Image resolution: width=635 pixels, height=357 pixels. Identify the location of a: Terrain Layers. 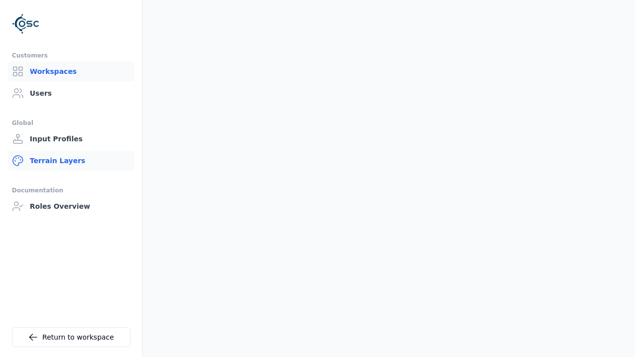
(71, 161).